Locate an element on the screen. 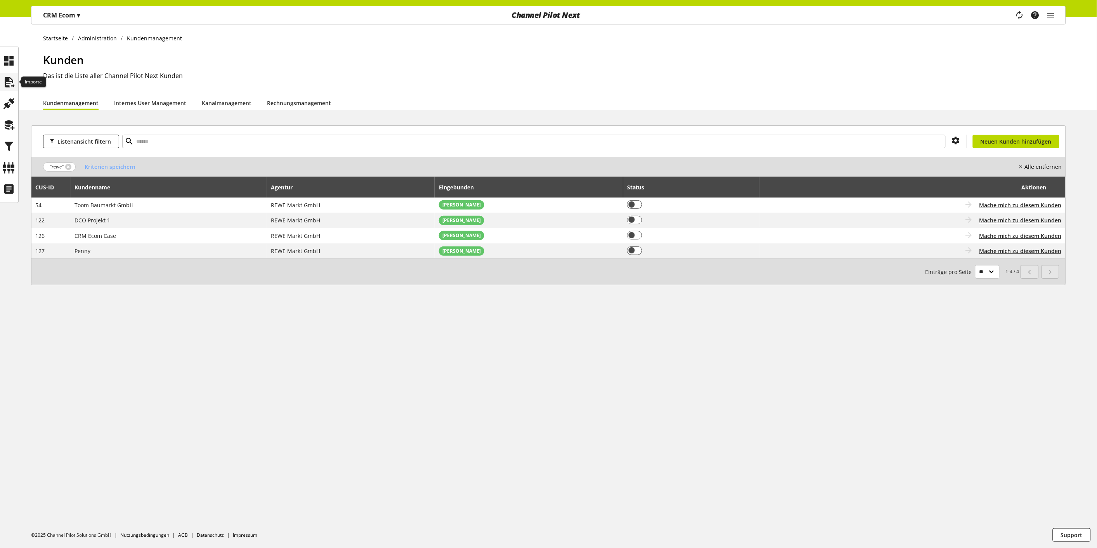  div: CUS-⁠ID is located at coordinates (49, 187).